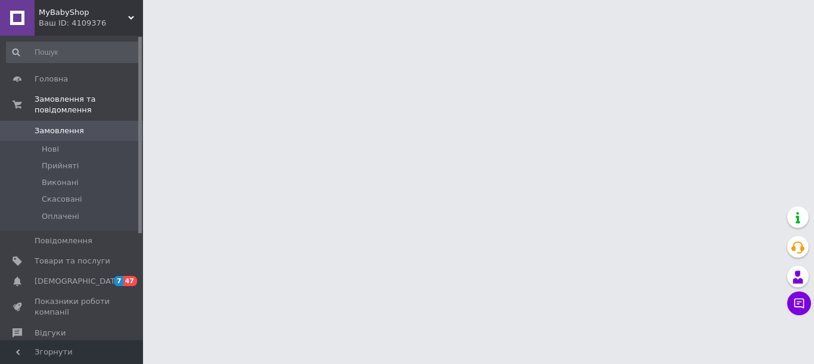 Image resolution: width=814 pixels, height=364 pixels. Describe the element at coordinates (73, 52) in the screenshot. I see `input: Пошук` at that location.